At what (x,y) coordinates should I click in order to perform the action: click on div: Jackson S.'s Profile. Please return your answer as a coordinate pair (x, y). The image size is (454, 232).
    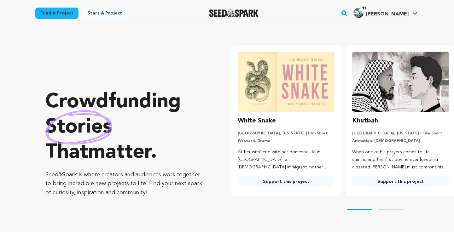
    Looking at the image, I should click on (381, 13).